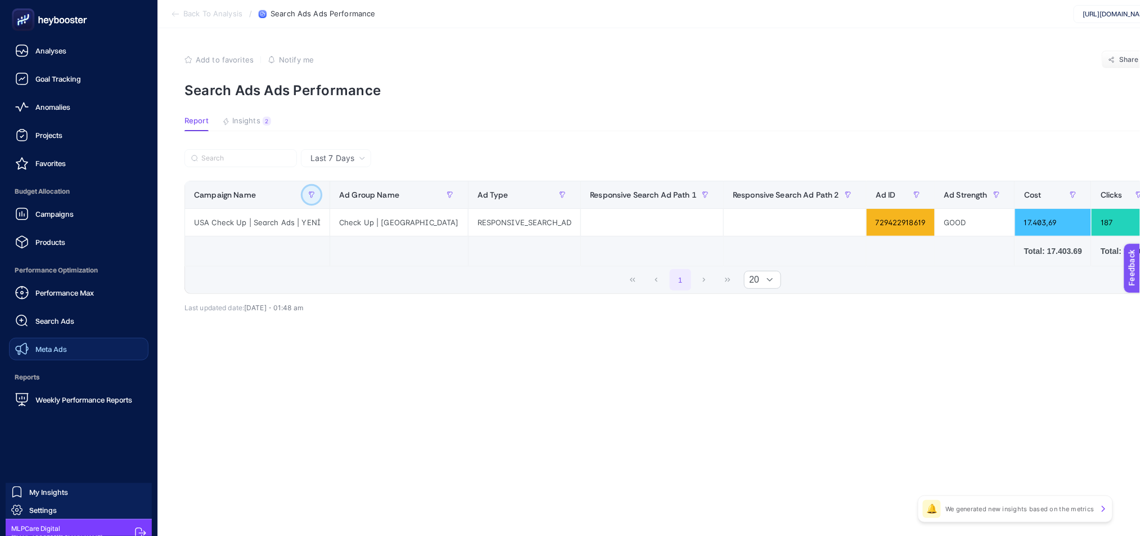 This screenshot has width=1140, height=536. What do you see at coordinates (79, 510) in the screenshot?
I see `a: Settings` at bounding box center [79, 510].